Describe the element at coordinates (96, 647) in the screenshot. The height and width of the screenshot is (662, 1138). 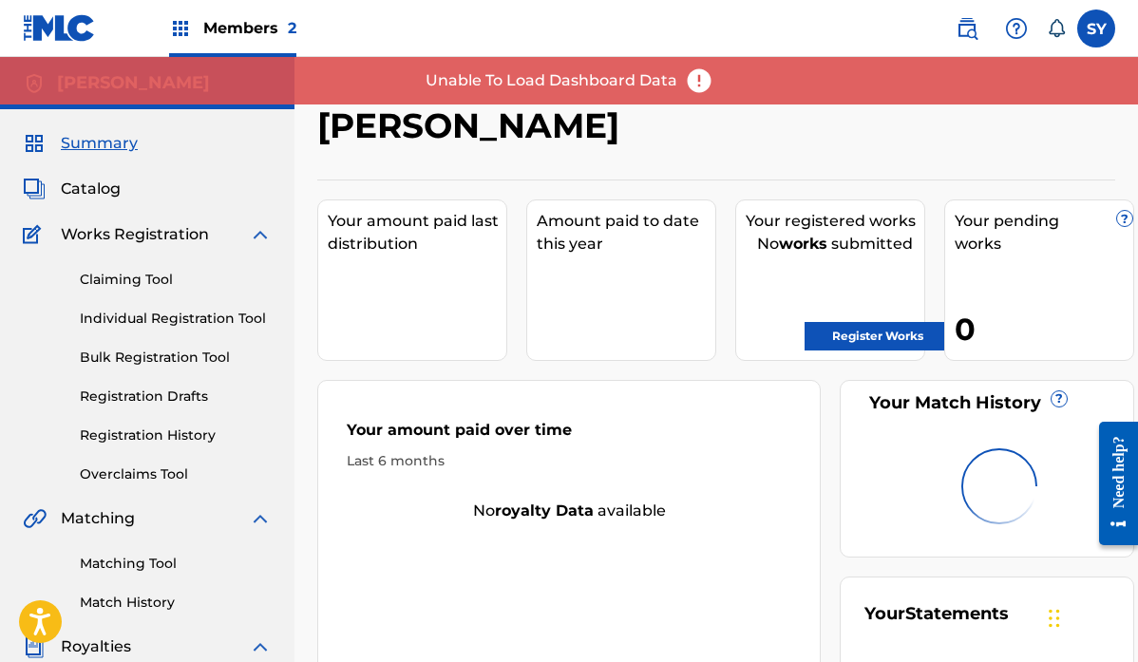
I see `span: Royalties` at that location.